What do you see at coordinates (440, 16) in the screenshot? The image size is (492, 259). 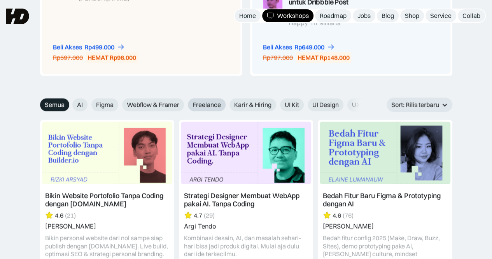 I see `a: Service` at bounding box center [440, 16].